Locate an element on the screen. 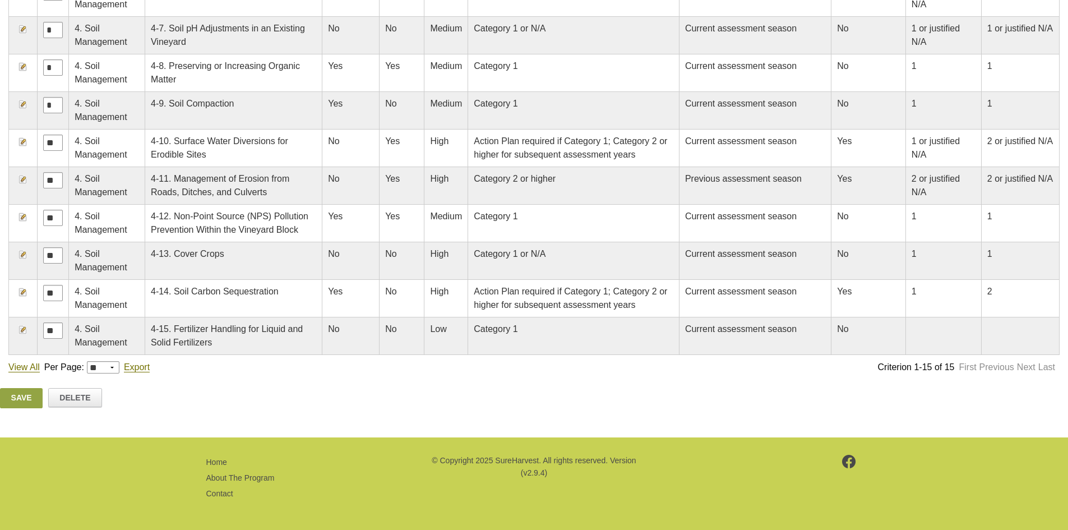  span: 4-13. Cover Crops is located at coordinates (187, 253).